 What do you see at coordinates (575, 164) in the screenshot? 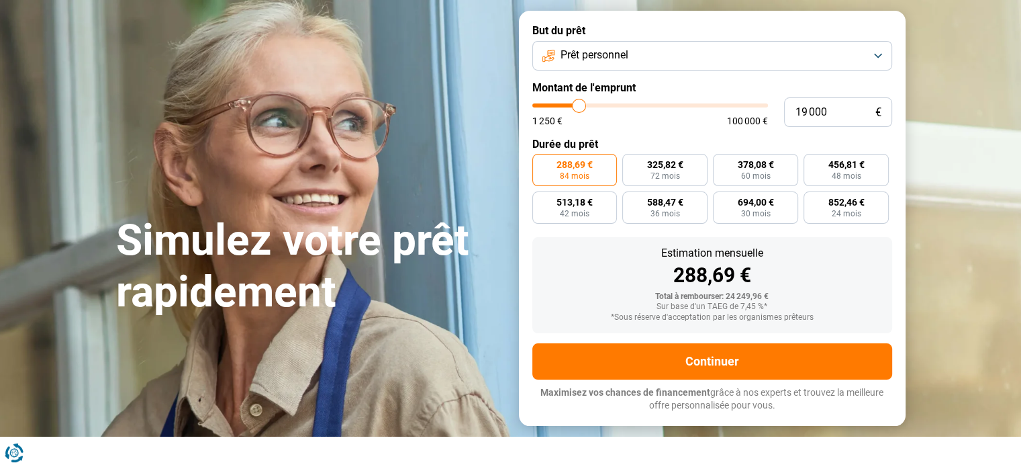
I see `span: 288,69 €` at bounding box center [575, 164].